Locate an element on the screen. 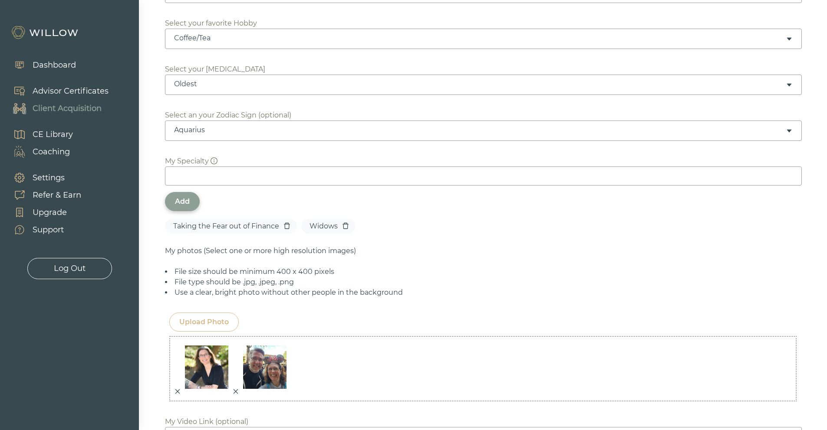  div: Add is located at coordinates (182, 202).